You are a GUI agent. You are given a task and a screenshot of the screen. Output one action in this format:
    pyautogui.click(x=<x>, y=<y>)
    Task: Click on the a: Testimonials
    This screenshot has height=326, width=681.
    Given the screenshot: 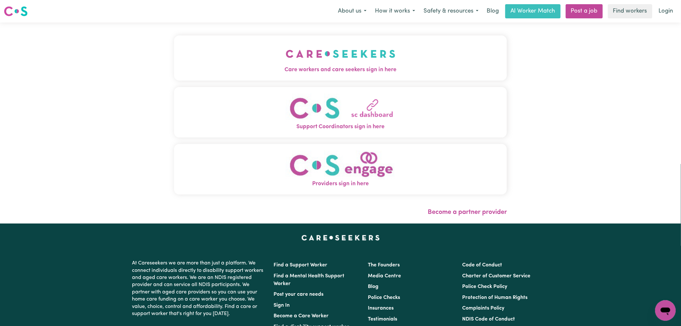 What is the action you would take?
    pyautogui.click(x=382, y=319)
    